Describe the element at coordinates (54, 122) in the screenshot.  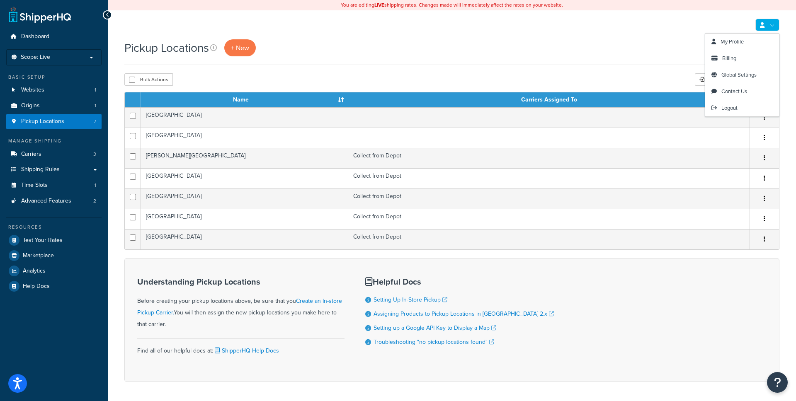
I see `li: Pickup Locations` at that location.